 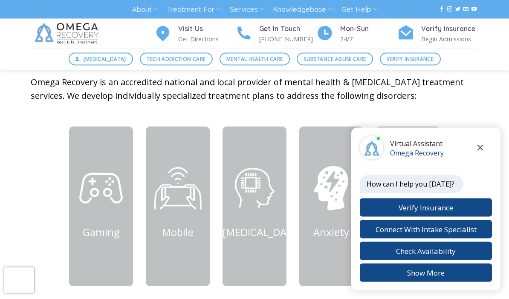 I want to click on h4: Get In Touch, so click(x=288, y=29).